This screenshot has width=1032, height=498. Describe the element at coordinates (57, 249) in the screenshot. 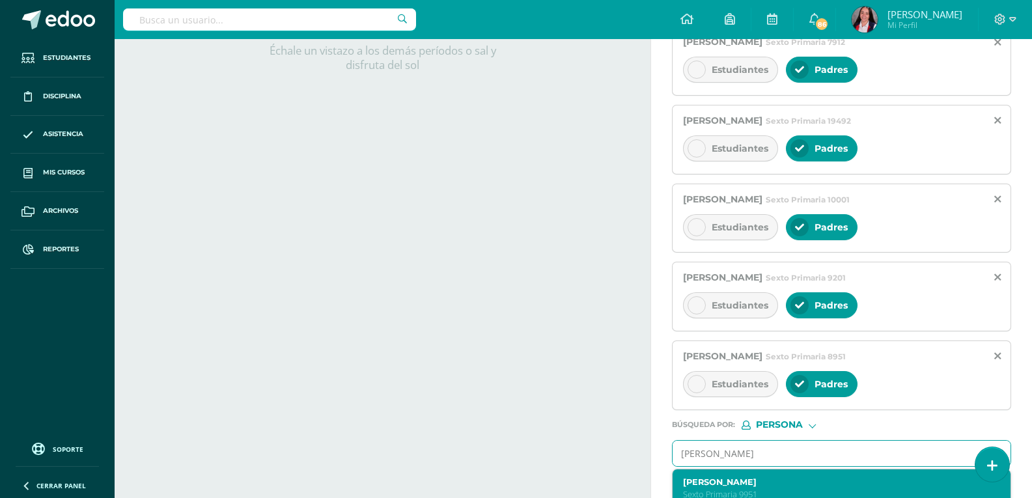

I see `a: Reportes` at that location.